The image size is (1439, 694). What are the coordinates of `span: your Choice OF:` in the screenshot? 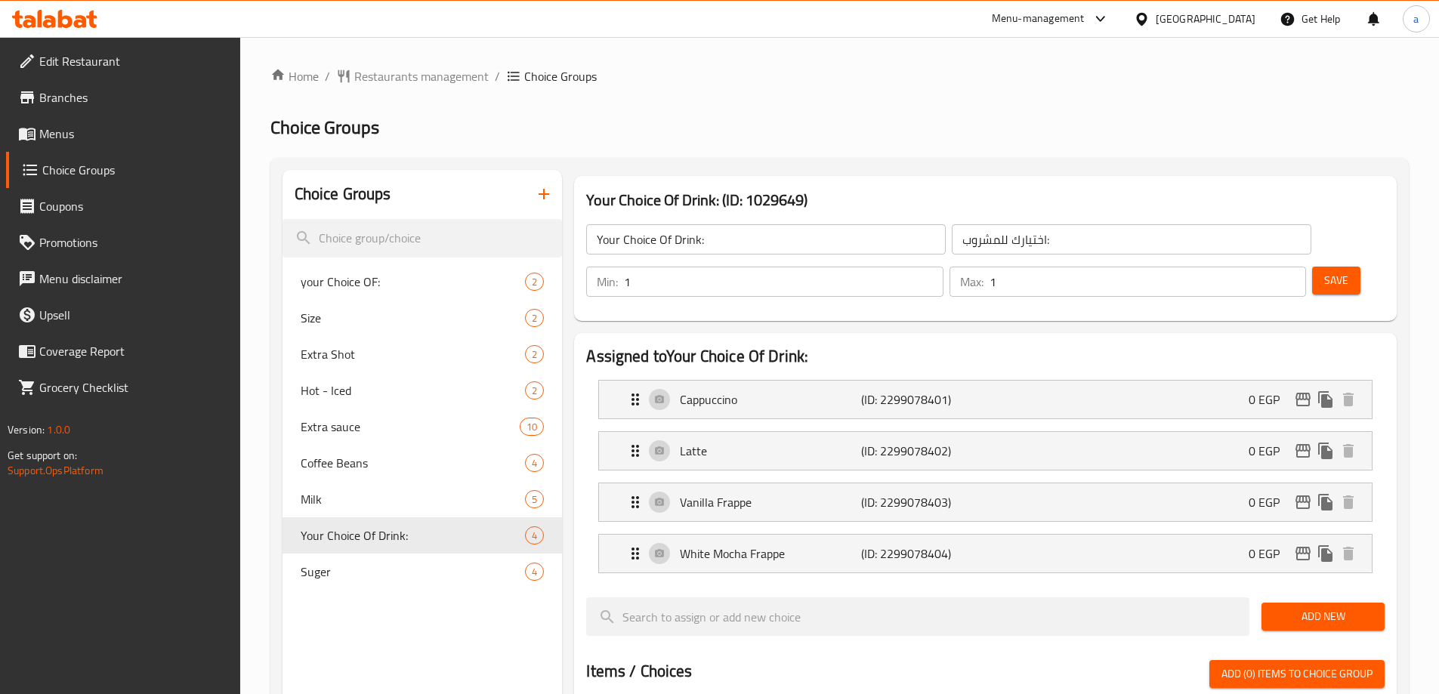 It's located at (413, 282).